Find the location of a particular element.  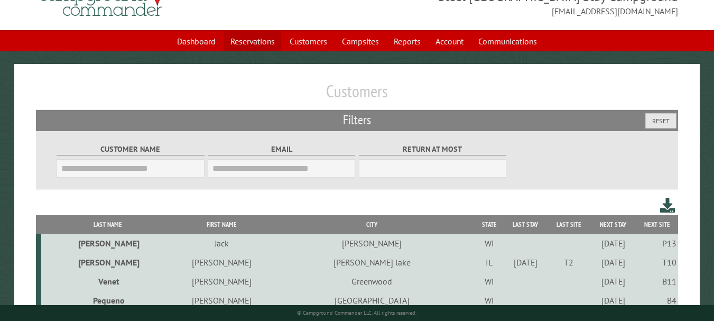

a: Communications is located at coordinates (507, 41).